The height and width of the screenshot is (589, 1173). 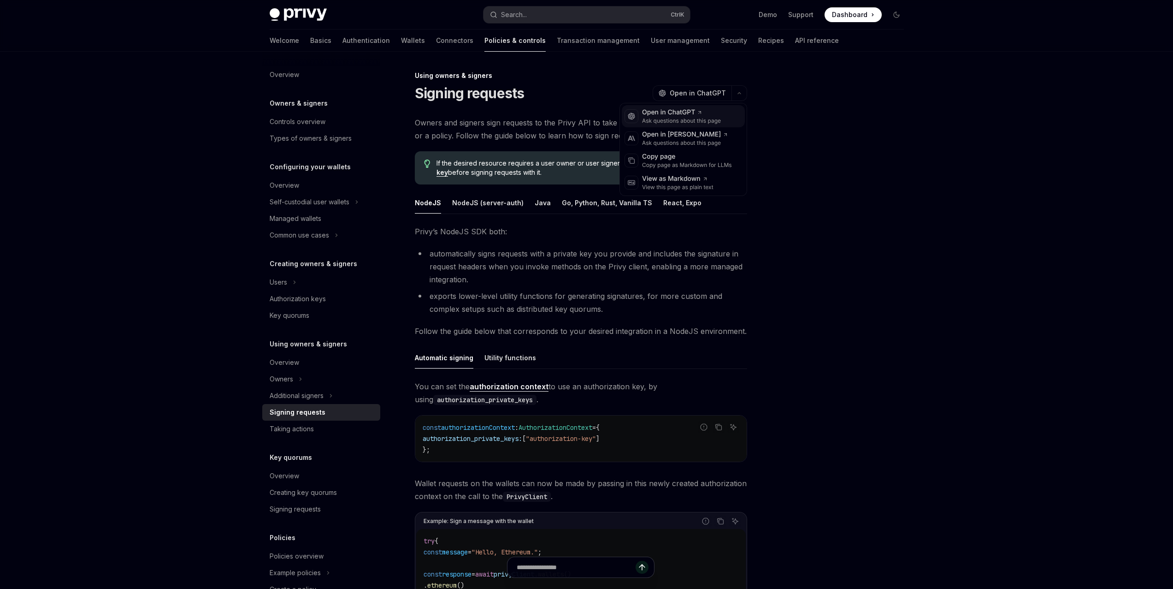 I want to click on div: Automatic signing, so click(x=444, y=357).